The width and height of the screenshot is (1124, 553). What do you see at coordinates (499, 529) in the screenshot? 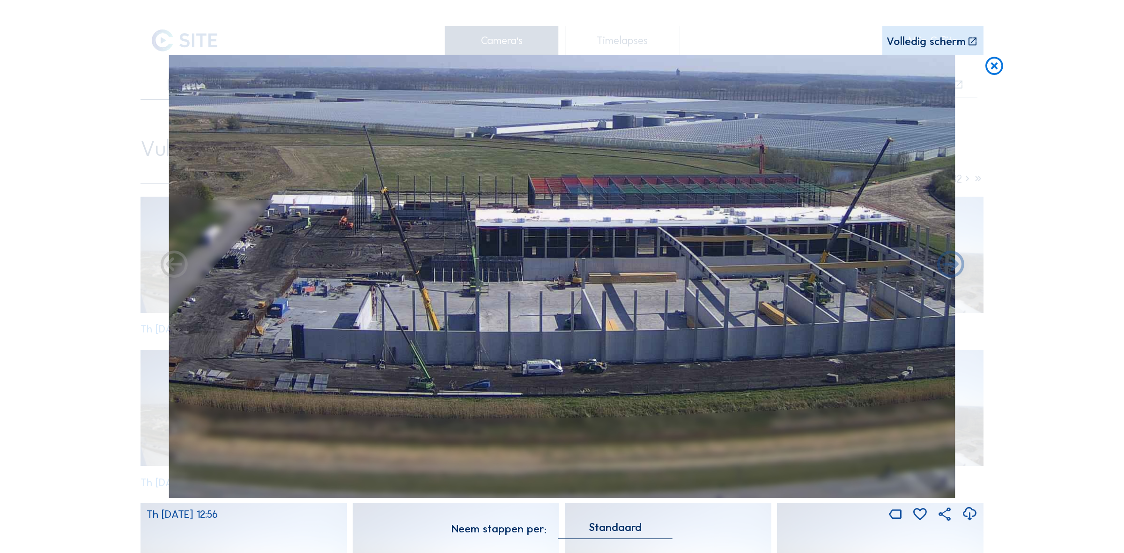
I see `div: Neem stappen per:` at bounding box center [499, 529].